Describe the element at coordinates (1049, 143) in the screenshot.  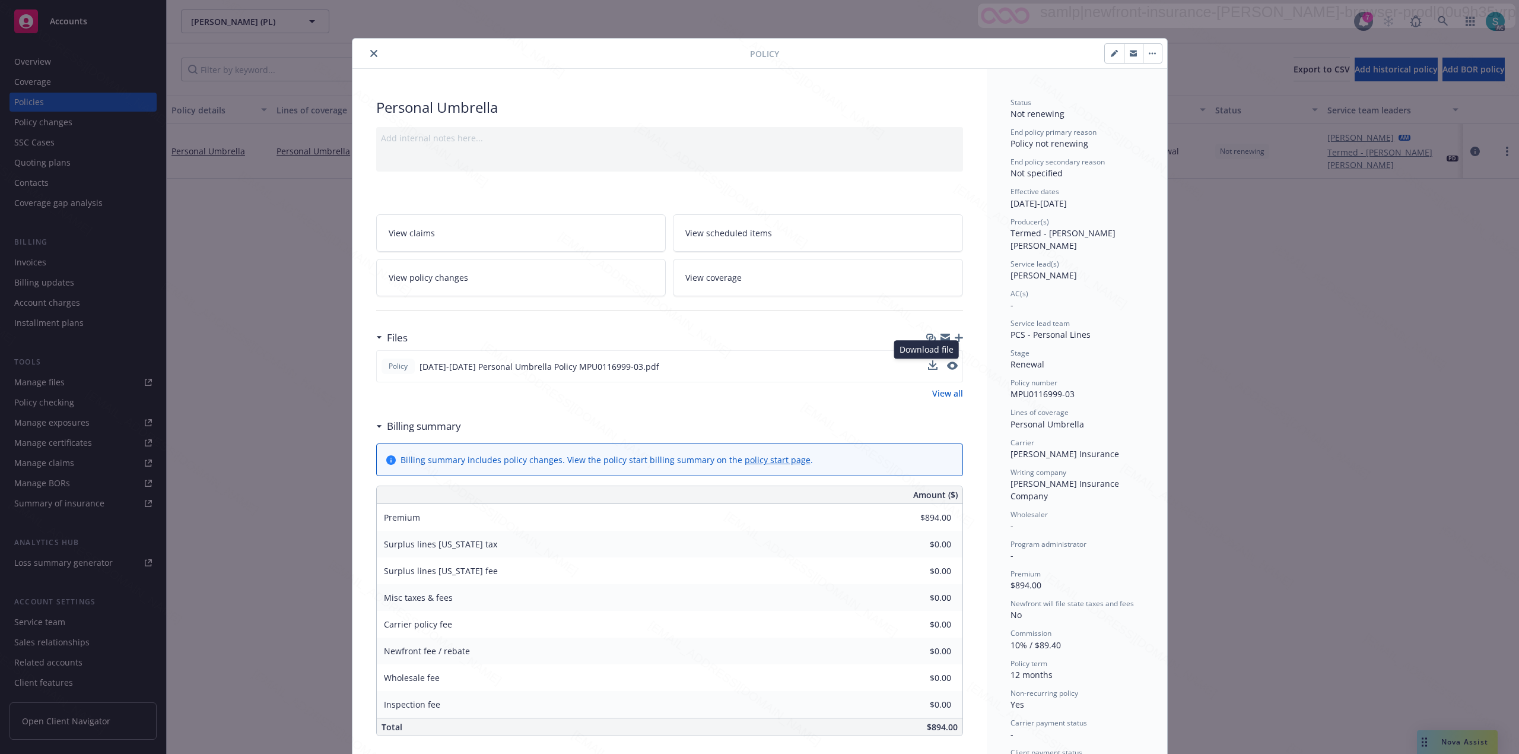
I see `span: Policy not renewing` at that location.